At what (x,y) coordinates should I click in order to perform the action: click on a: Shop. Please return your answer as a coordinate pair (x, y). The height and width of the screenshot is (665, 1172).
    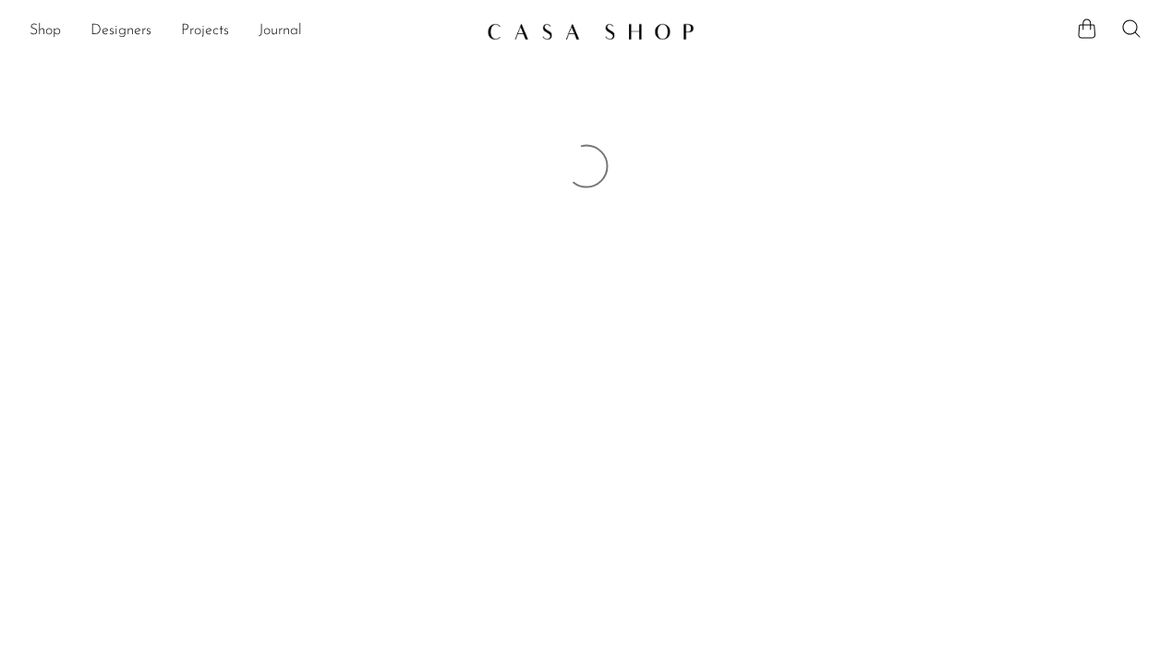
    Looking at the image, I should click on (45, 31).